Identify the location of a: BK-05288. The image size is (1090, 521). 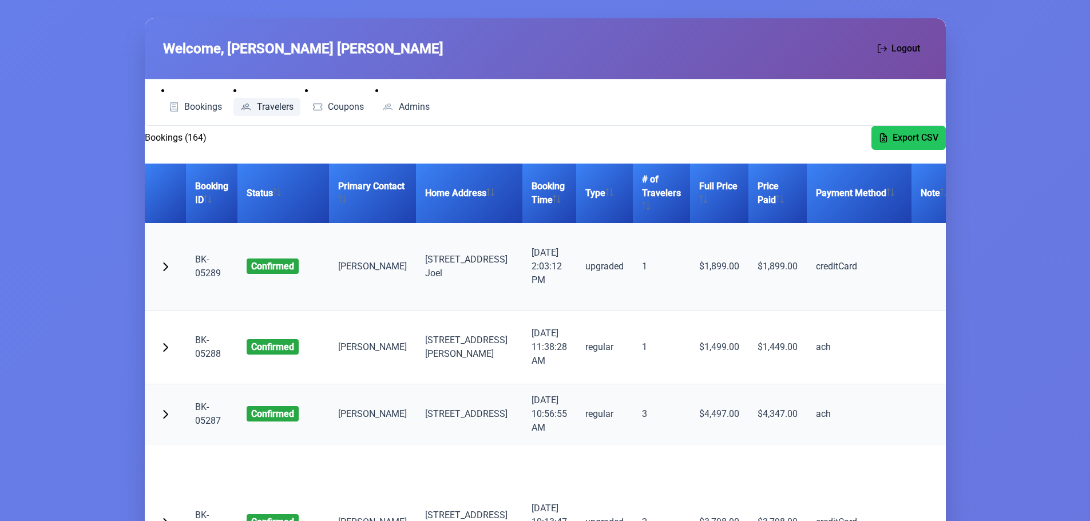
(208, 347).